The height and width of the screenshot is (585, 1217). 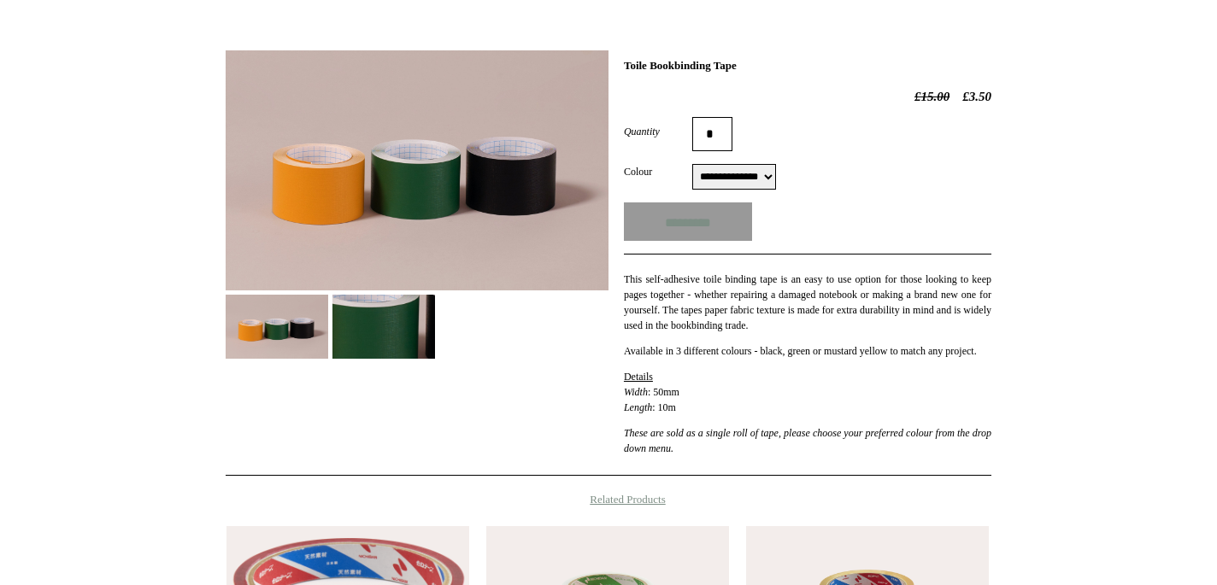 I want to click on label: Colour, so click(x=658, y=172).